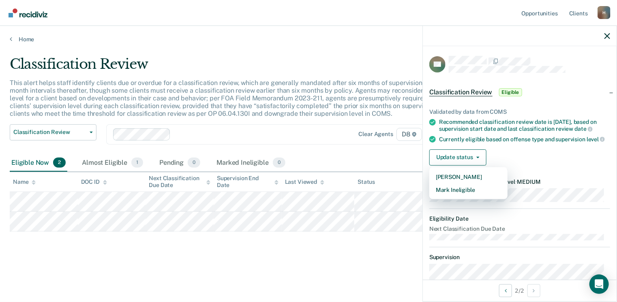 This screenshot has height=302, width=617. Describe the element at coordinates (520, 219) in the screenshot. I see `dt: Eligibility Date` at that location.